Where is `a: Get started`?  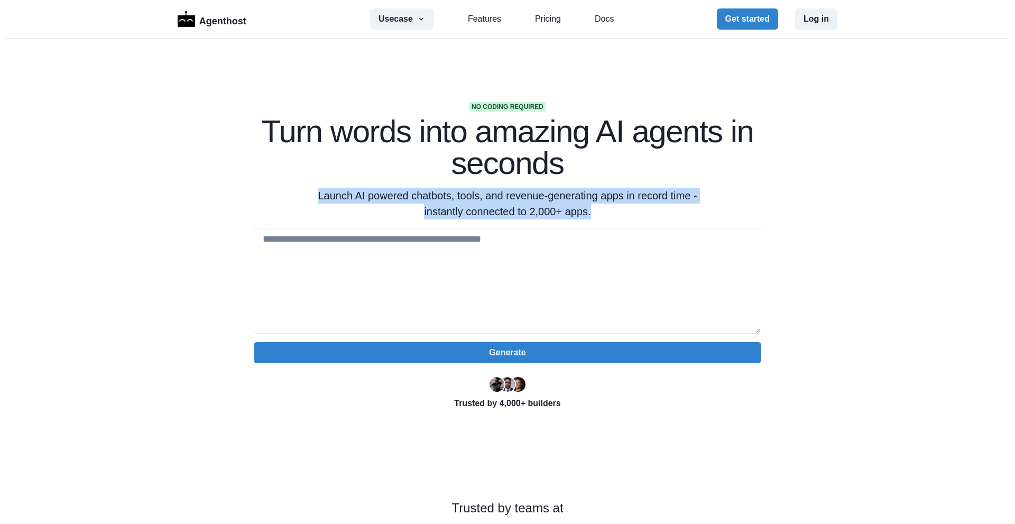
a: Get started is located at coordinates (747, 19).